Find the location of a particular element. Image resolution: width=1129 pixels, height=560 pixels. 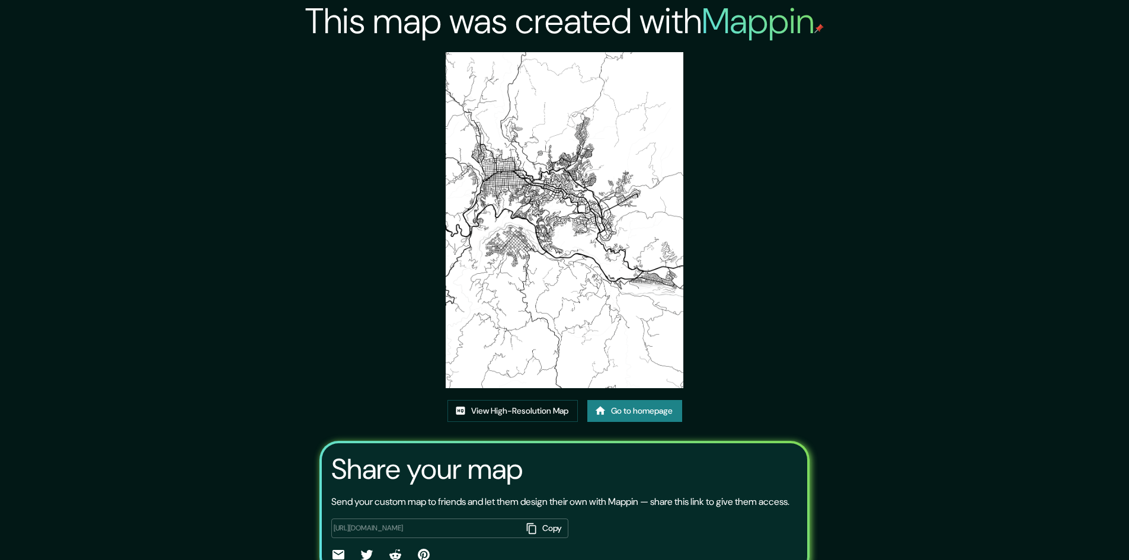

h3: Share your map is located at coordinates (427, 469).